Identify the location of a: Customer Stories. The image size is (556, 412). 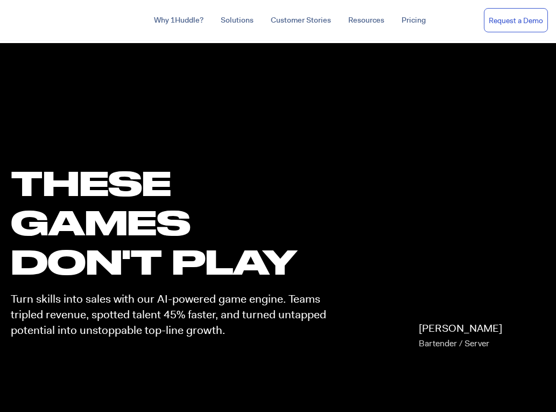
(301, 20).